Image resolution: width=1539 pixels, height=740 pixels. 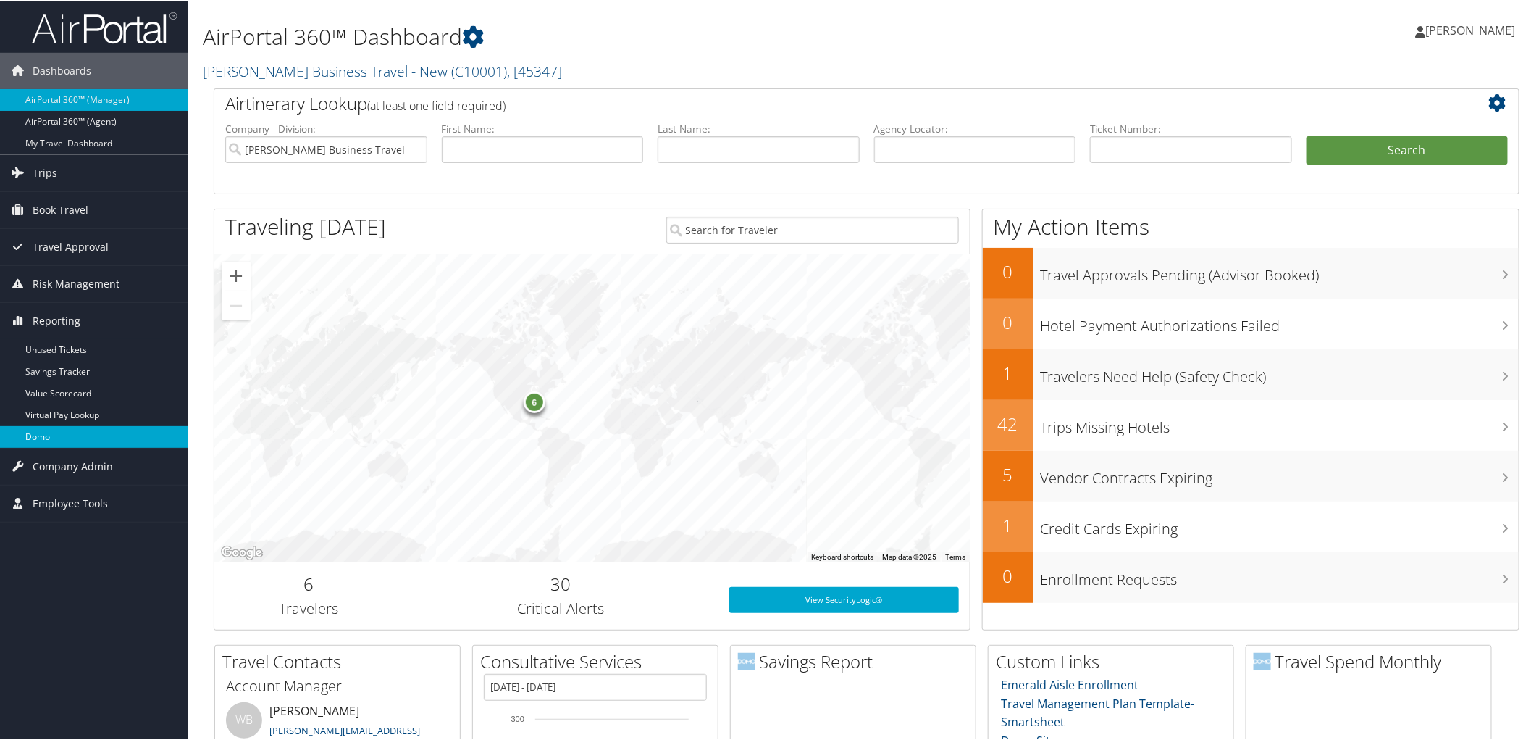 What do you see at coordinates (813, 228) in the screenshot?
I see `input: Search for Traveler` at bounding box center [813, 228].